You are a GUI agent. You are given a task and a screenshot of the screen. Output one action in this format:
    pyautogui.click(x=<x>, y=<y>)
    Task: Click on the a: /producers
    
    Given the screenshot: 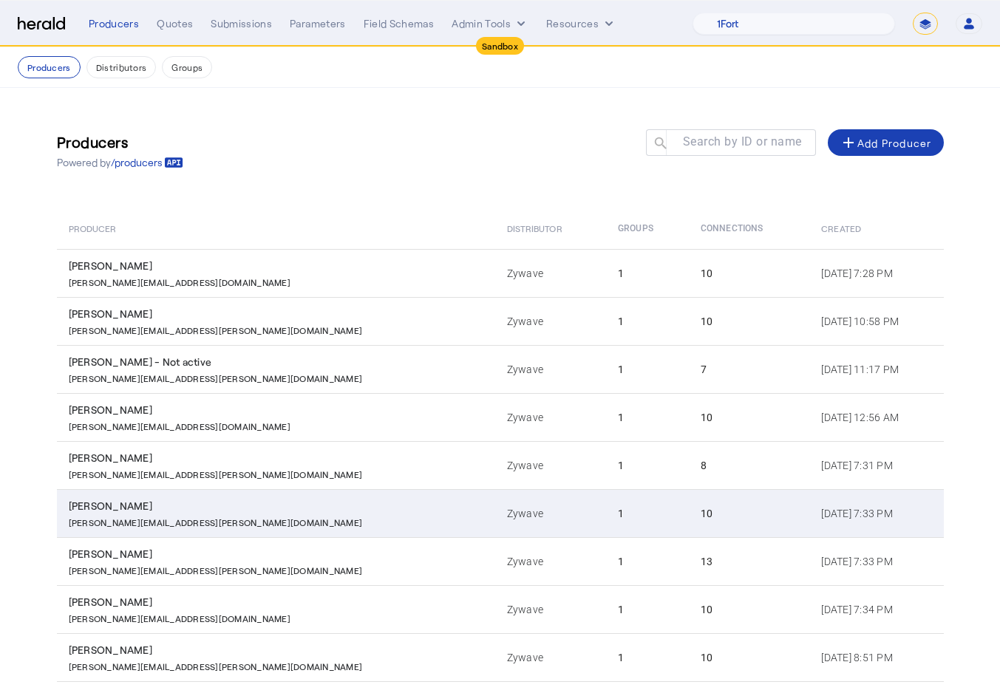 What is the action you would take?
    pyautogui.click(x=147, y=163)
    